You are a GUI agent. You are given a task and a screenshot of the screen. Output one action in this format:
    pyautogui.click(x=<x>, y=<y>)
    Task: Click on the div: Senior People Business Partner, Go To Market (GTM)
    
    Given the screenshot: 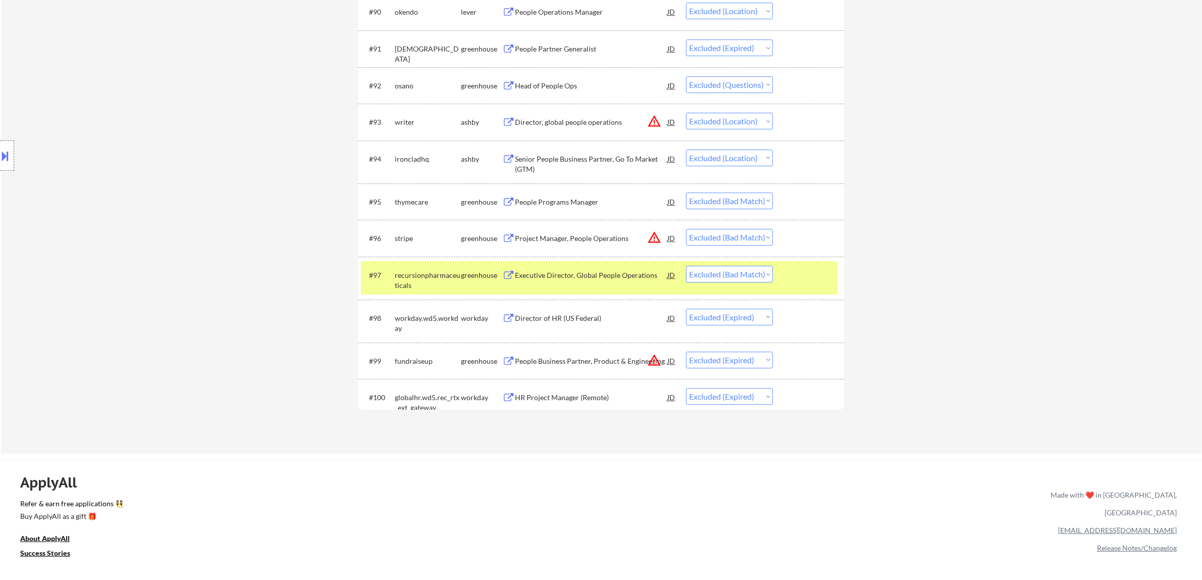 What is the action you would take?
    pyautogui.click(x=591, y=164)
    